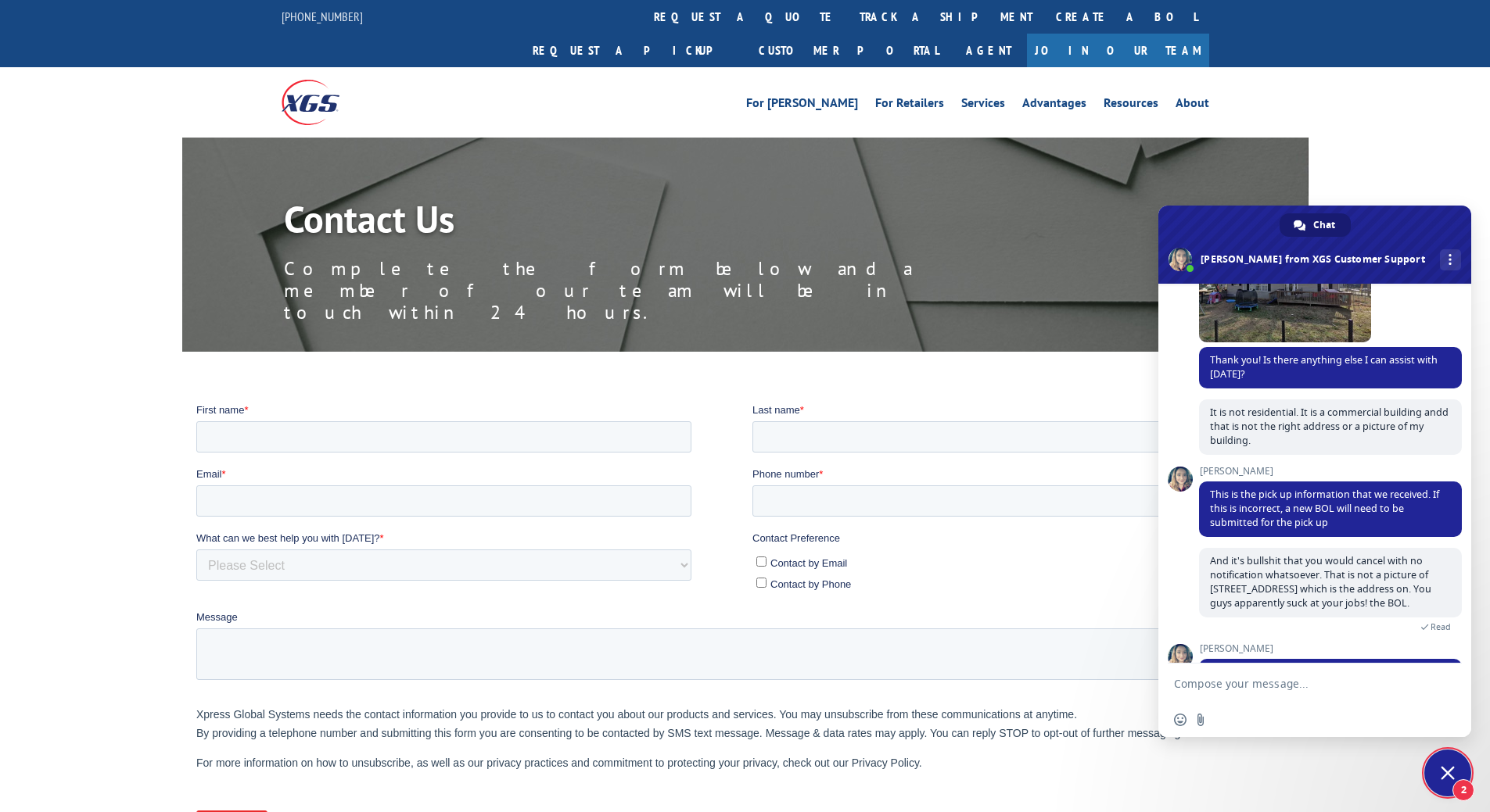  I want to click on span: Phone number, so click(589, 72).